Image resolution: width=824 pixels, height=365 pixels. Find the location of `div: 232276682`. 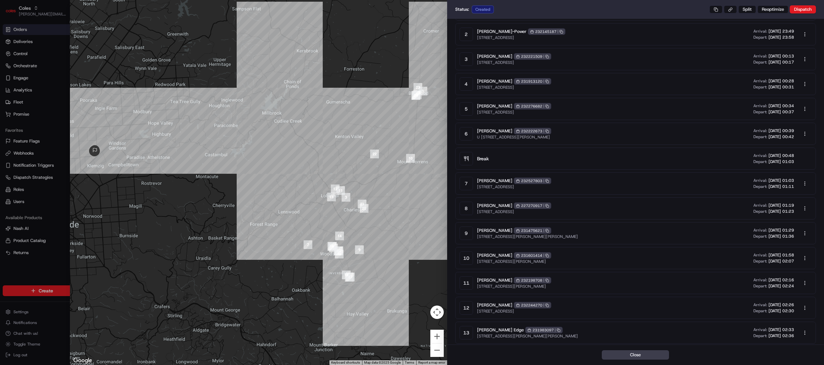

div: 232276682 is located at coordinates (532, 106).